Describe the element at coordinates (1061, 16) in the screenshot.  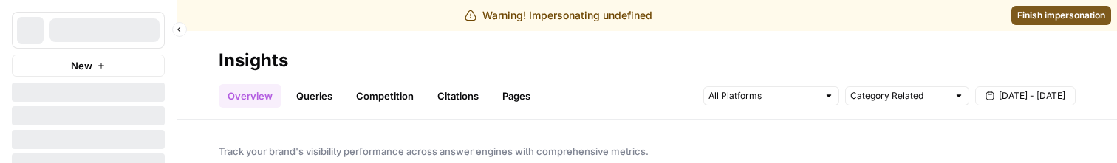
I see `a: Finish impersonation` at that location.